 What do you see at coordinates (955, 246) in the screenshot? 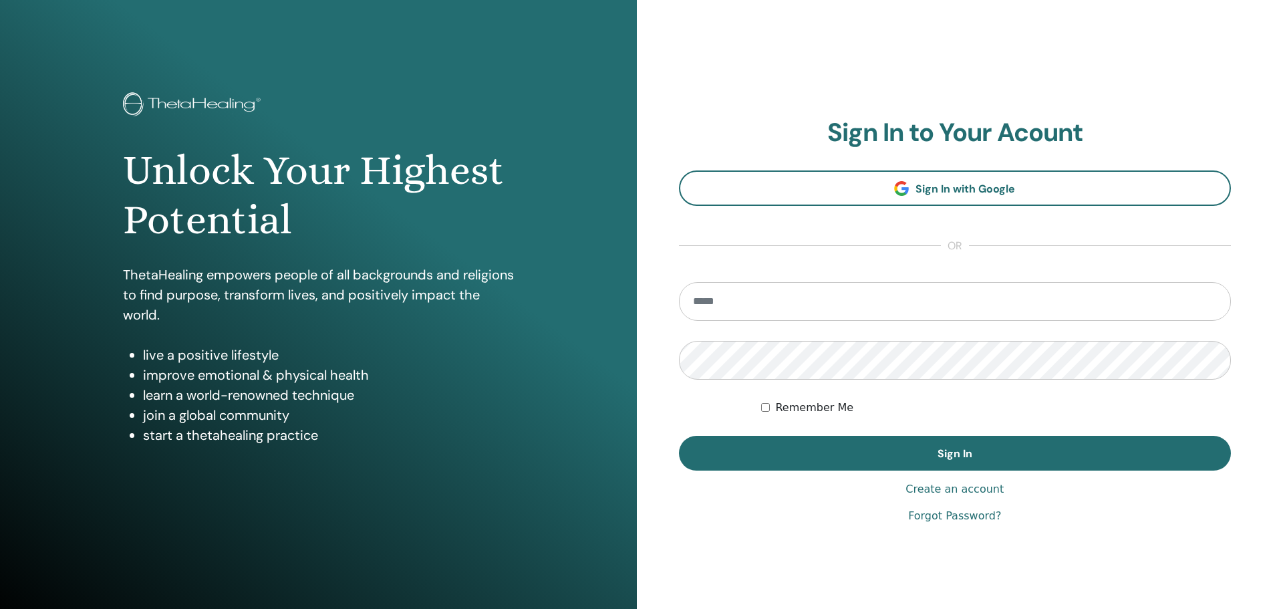
I see `span: or` at bounding box center [955, 246].